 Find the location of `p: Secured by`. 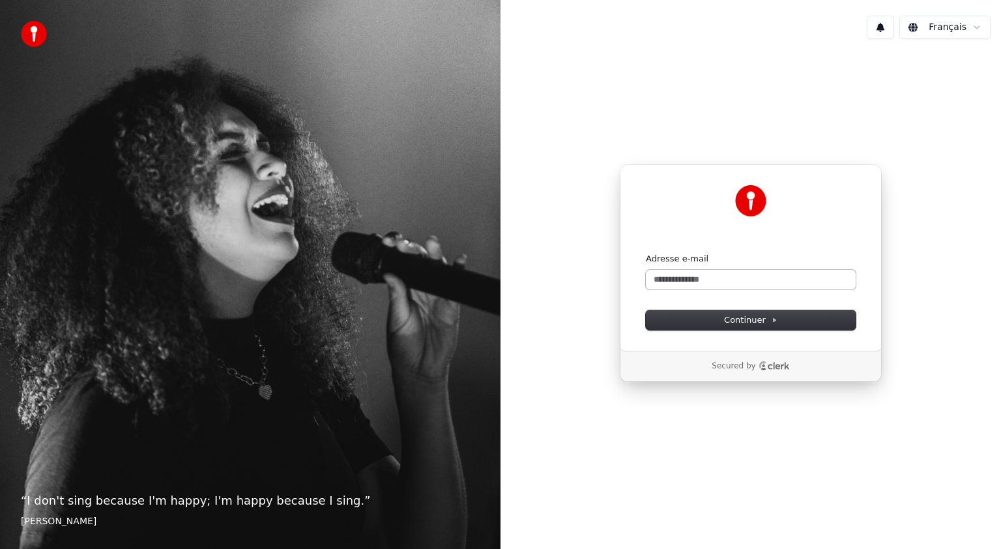

p: Secured by is located at coordinates (733, 366).